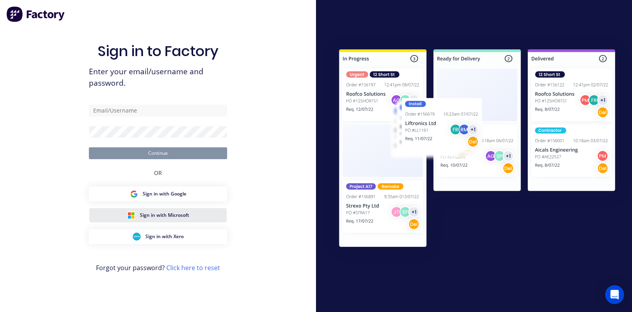 This screenshot has height=312, width=632. What do you see at coordinates (158, 237) in the screenshot?
I see `button: Xero Sign inSign in with Xero` at bounding box center [158, 237].